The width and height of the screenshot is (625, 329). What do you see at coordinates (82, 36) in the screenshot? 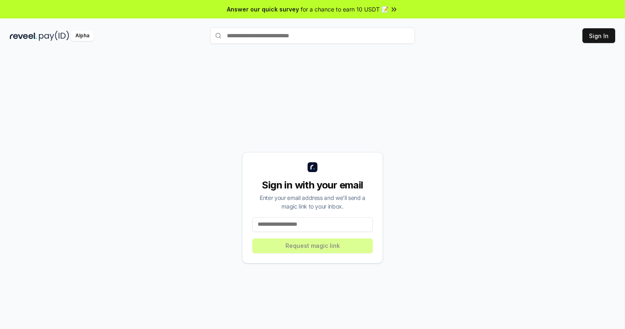
I see `div: Alpha` at bounding box center [82, 36].